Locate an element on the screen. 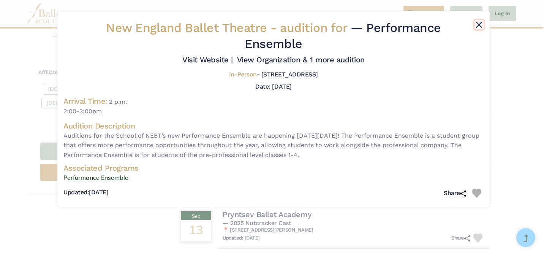 The image size is (547, 254). span: In-Person is located at coordinates (243, 74).